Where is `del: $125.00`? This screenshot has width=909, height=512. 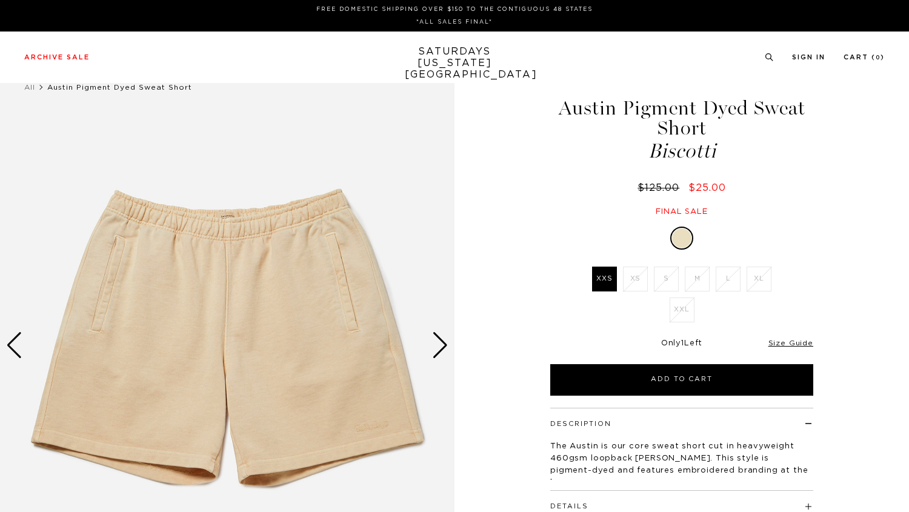 del: $125.00 is located at coordinates (661, 188).